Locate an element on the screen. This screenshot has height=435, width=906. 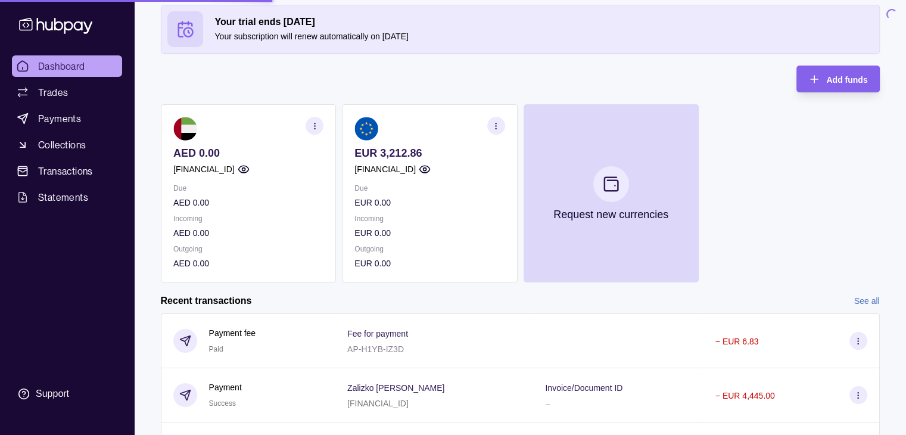
span: Payments is located at coordinates (60, 119).